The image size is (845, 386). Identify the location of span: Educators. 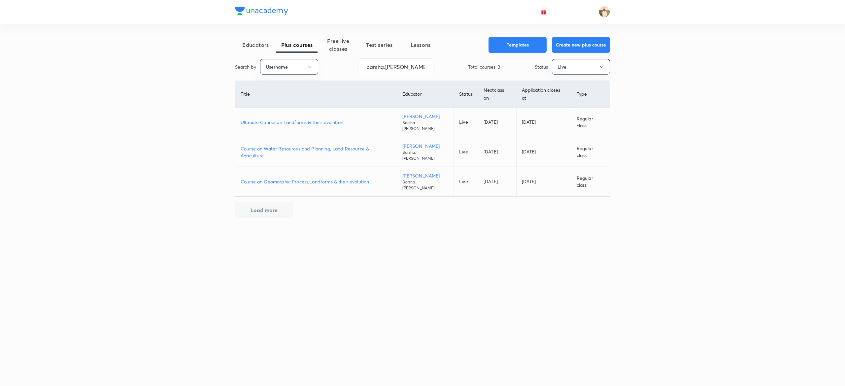
(255, 45).